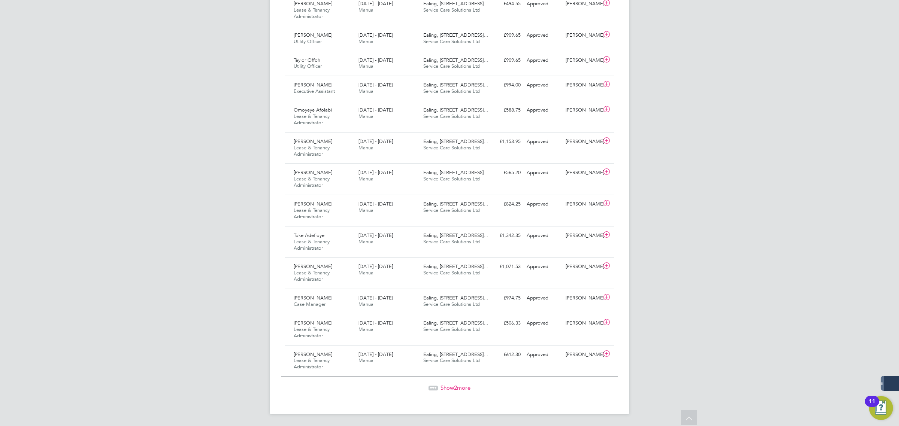 The width and height of the screenshot is (899, 426). Describe the element at coordinates (314, 91) in the screenshot. I see `span: Executive Assistant` at that location.